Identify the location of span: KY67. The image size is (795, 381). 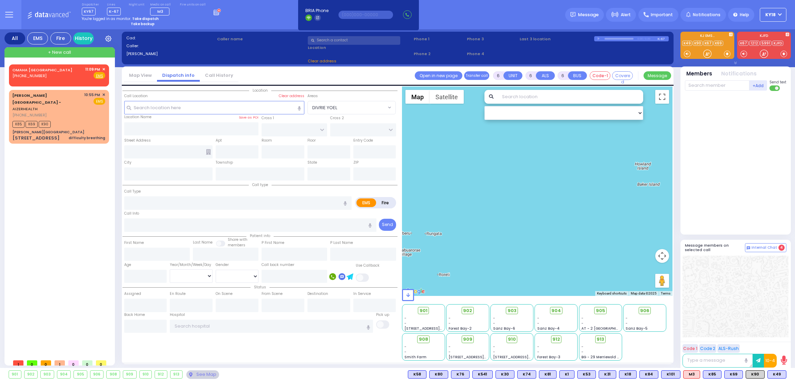
(89, 11).